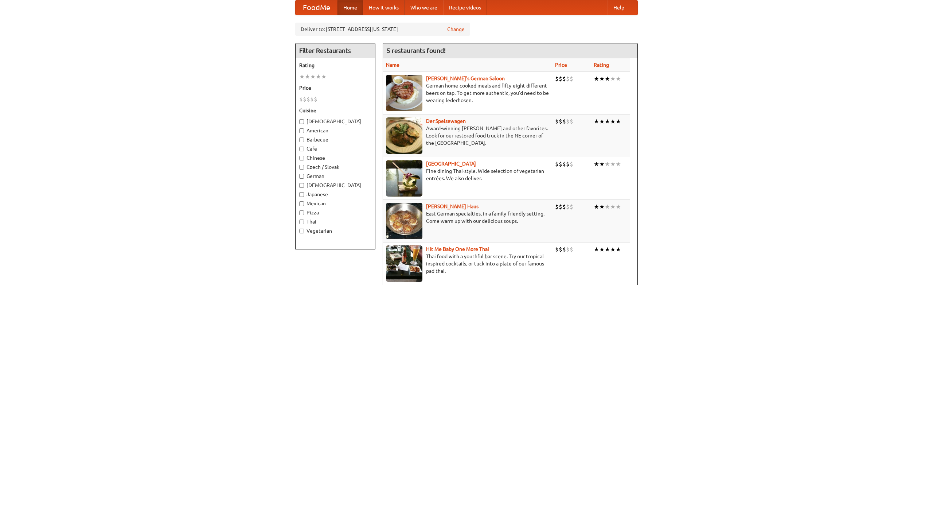 The width and height of the screenshot is (933, 516). Describe the element at coordinates (424, 8) in the screenshot. I see `a: Who we are` at that location.